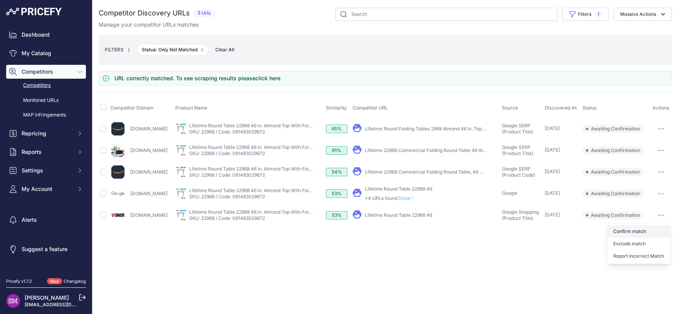 This screenshot has height=314, width=678. Describe the element at coordinates (197, 78) in the screenshot. I see `h3: URL correctly matched. To see scraping results please` at that location.